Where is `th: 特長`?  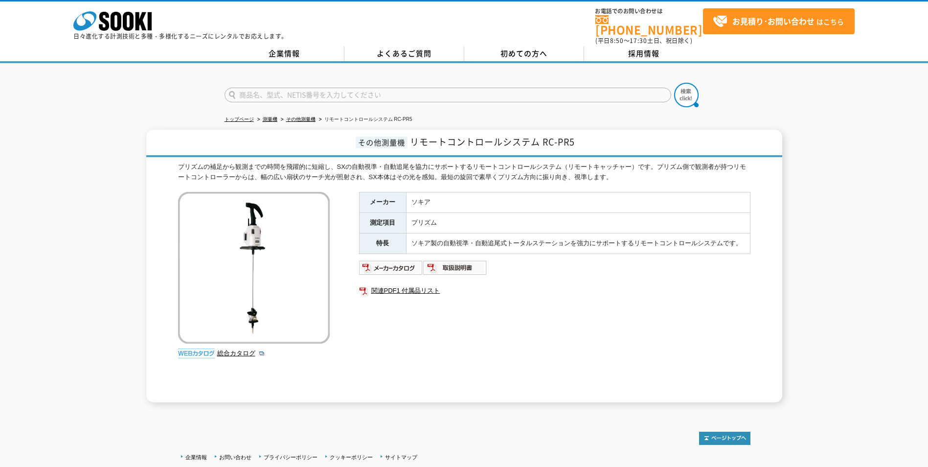 th: 特長 is located at coordinates (383, 244).